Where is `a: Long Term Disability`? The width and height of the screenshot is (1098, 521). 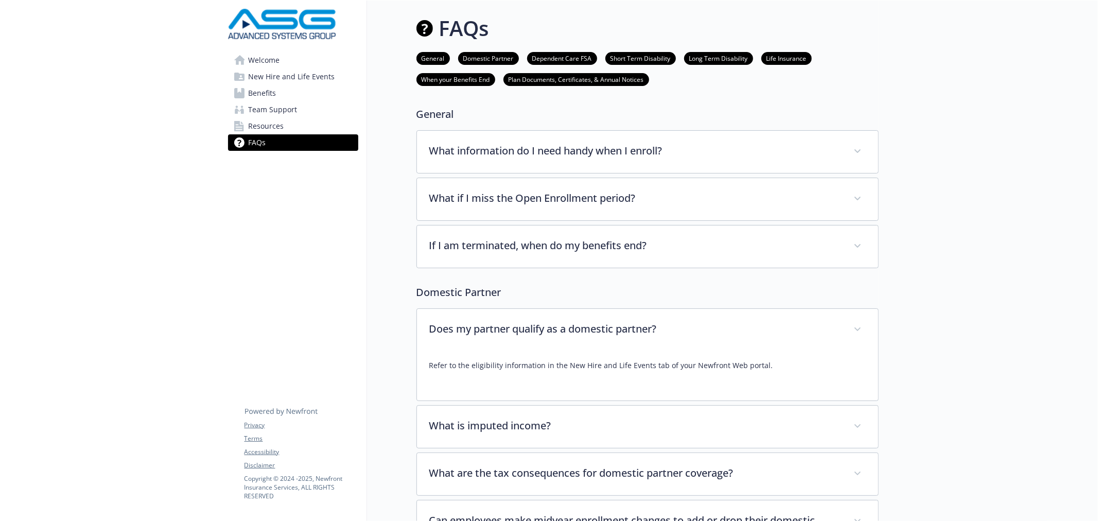
a: Long Term Disability is located at coordinates (719, 58).